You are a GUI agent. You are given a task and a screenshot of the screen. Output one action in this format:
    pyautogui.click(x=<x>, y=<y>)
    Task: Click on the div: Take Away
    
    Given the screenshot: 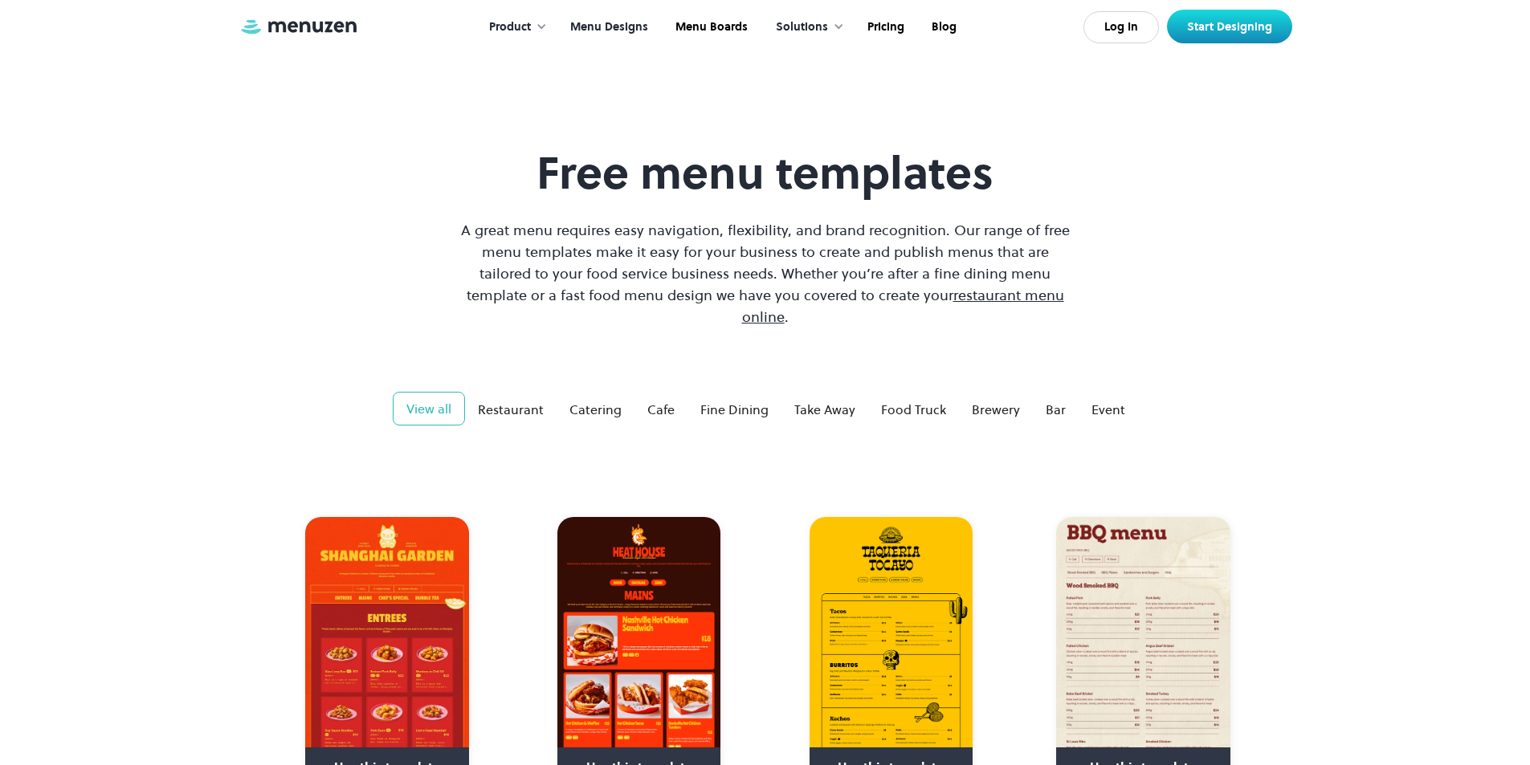 What is the action you would take?
    pyautogui.click(x=825, y=410)
    